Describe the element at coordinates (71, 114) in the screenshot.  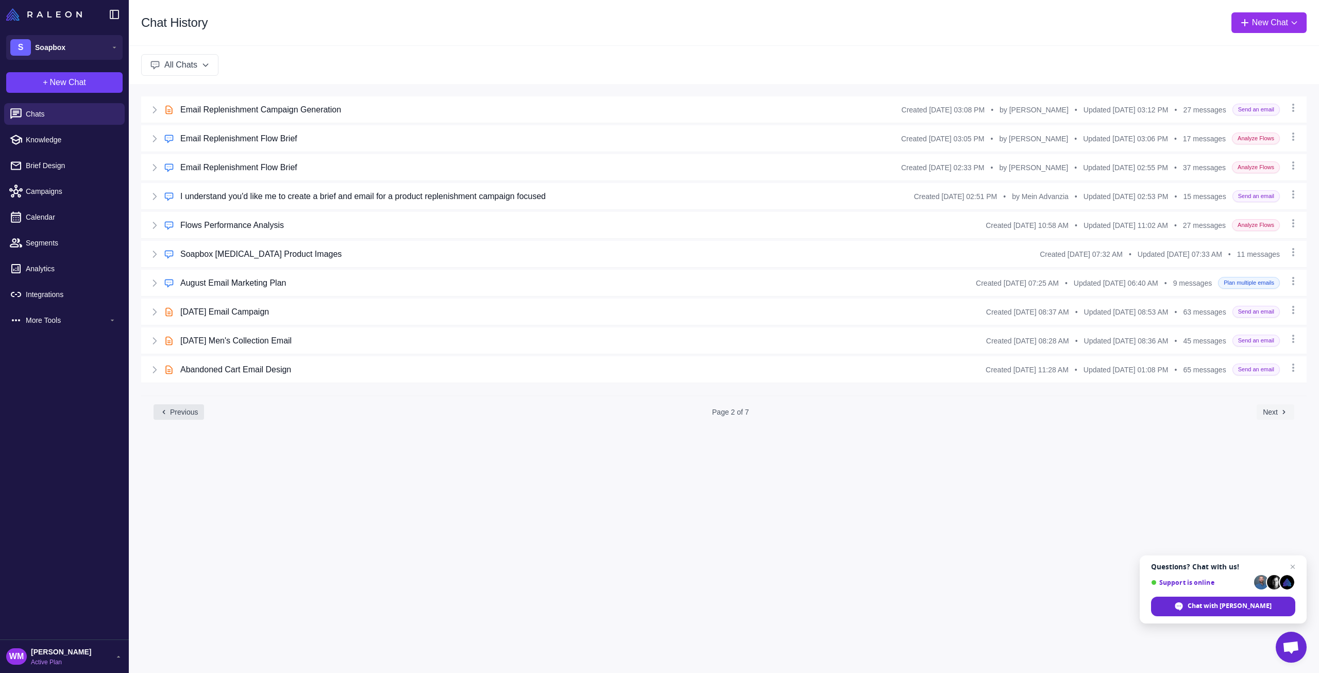
I see `span: Chats` at that location.